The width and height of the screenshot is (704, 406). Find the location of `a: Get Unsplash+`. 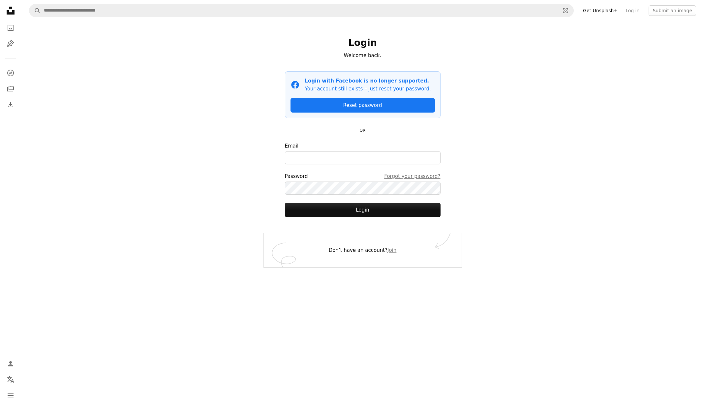

a: Get Unsplash+ is located at coordinates (600, 11).